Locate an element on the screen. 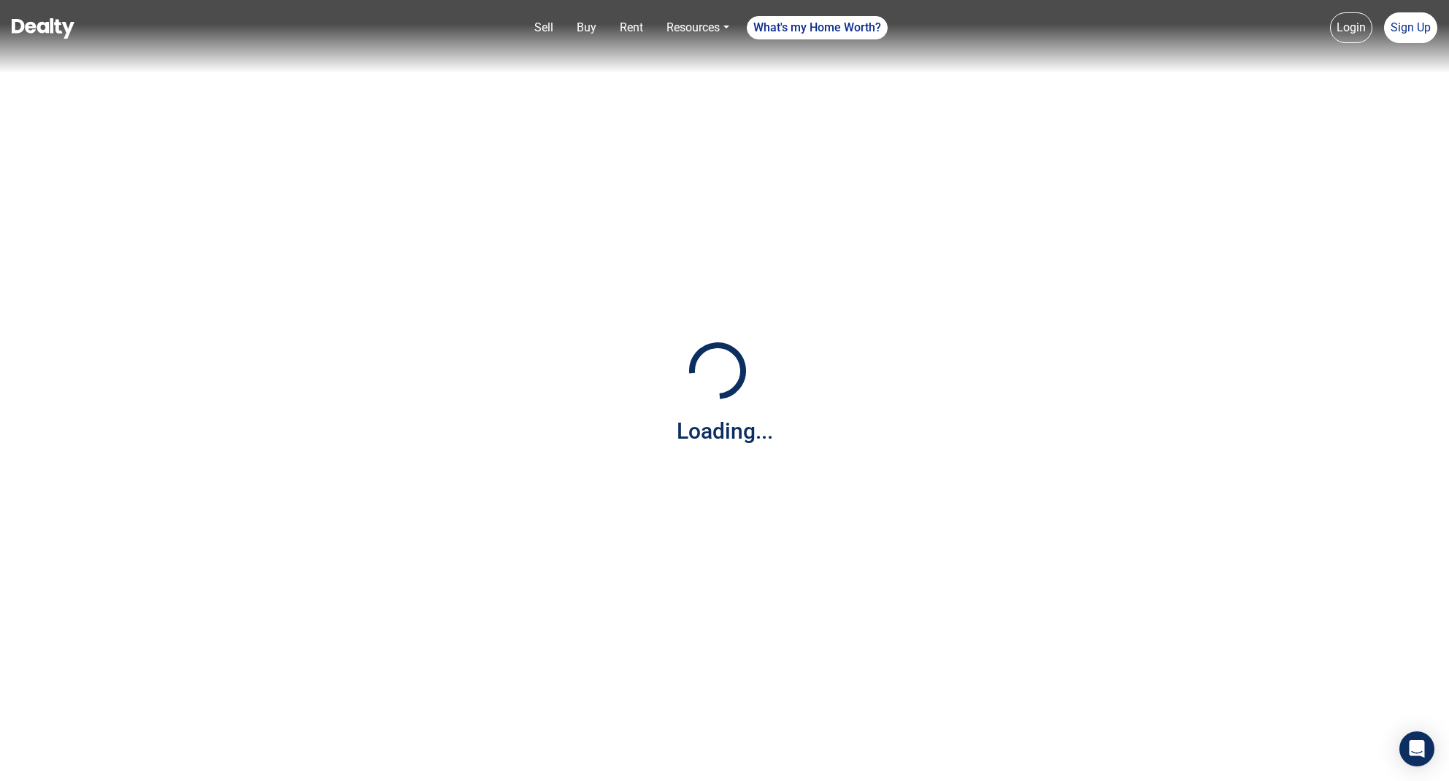  img: Loading is located at coordinates (718, 371).